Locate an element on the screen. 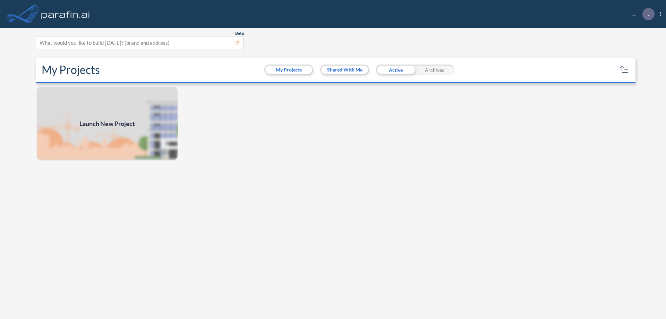  div: Active is located at coordinates (395, 70).